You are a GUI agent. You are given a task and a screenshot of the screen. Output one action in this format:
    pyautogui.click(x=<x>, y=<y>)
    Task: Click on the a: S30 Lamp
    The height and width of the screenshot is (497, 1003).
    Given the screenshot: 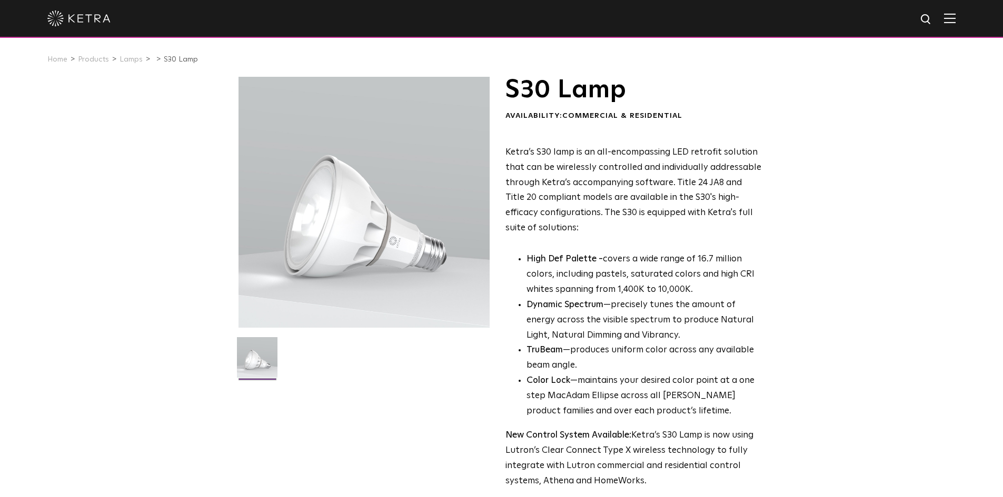 What is the action you would take?
    pyautogui.click(x=181, y=59)
    